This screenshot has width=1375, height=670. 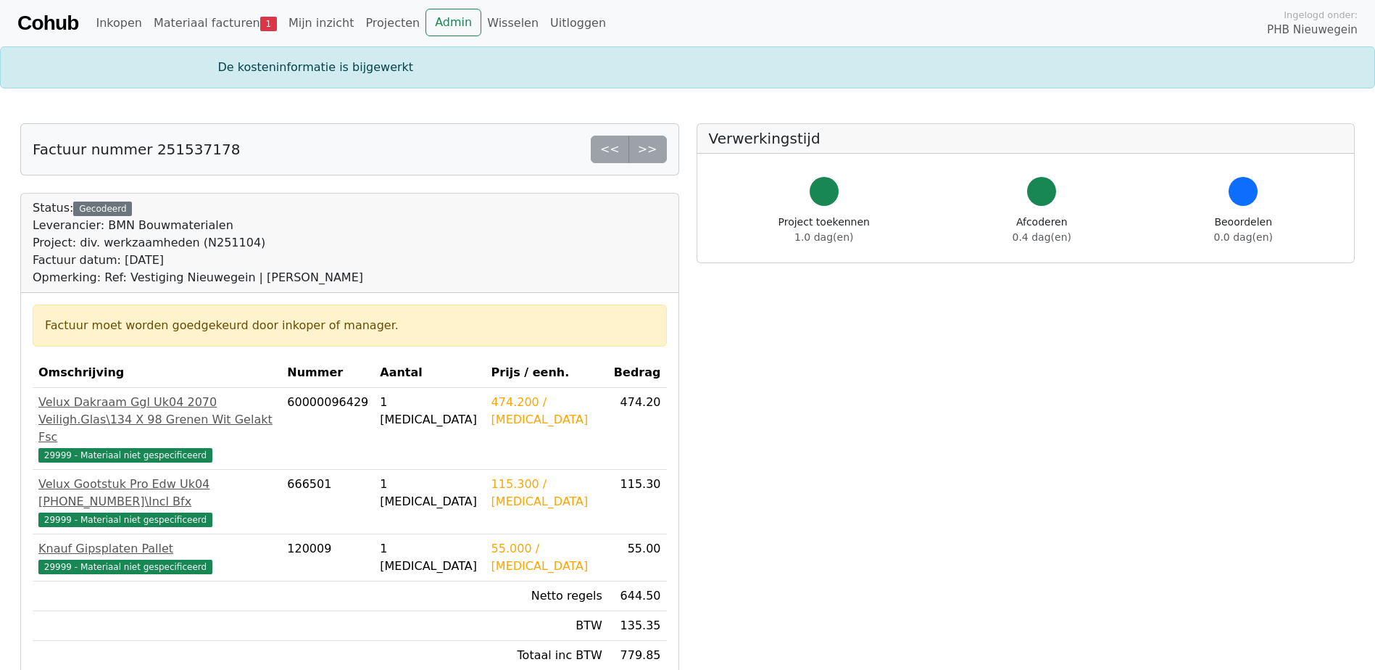 What do you see at coordinates (392, 23) in the screenshot?
I see `a: Projecten` at bounding box center [392, 23].